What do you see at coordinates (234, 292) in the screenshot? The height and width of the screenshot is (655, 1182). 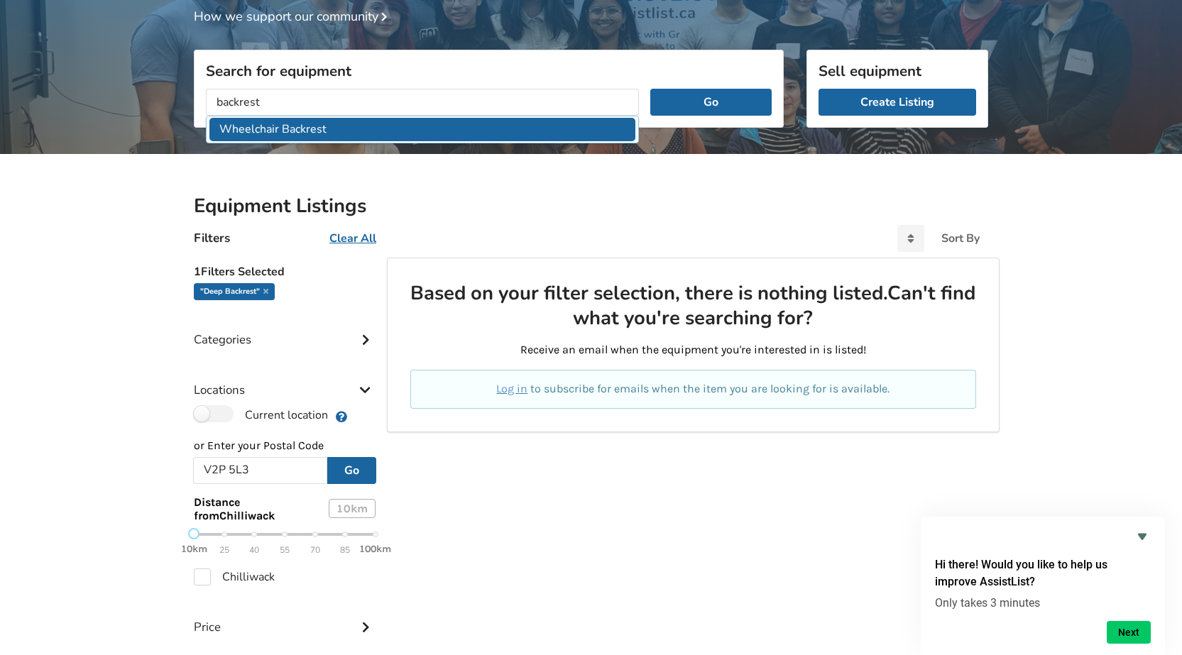 I see `div: "deep backrest"` at bounding box center [234, 292].